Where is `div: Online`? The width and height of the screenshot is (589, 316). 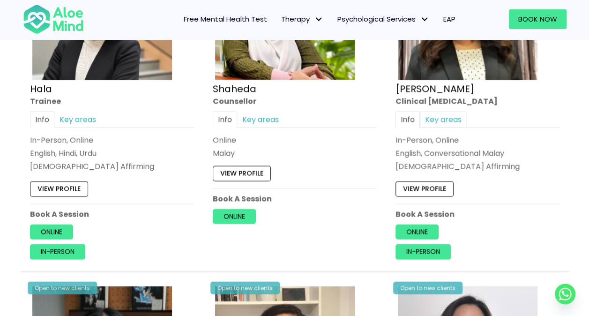 div: Online is located at coordinates (295, 140).